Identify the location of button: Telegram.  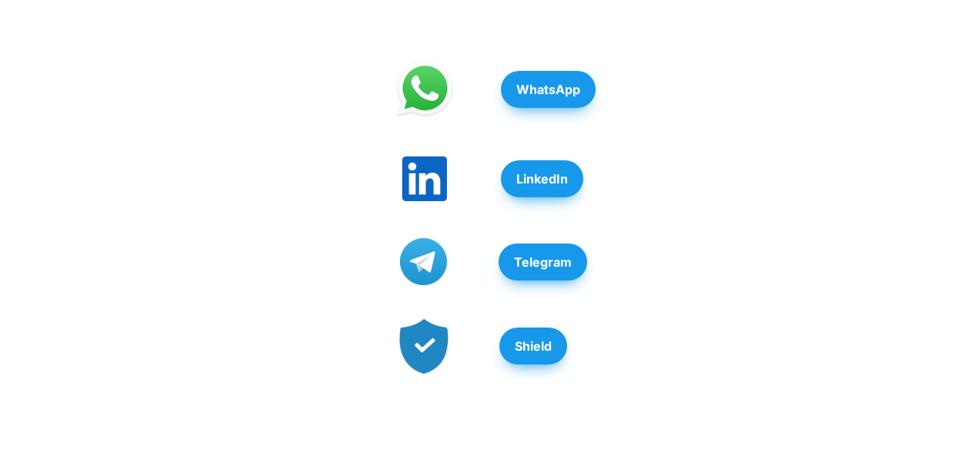
(543, 262).